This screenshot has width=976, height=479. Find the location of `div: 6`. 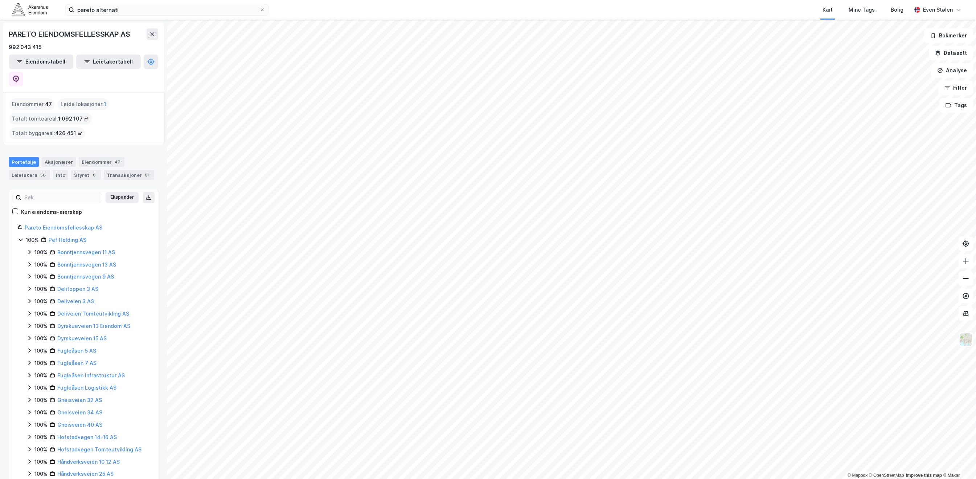

div: 6 is located at coordinates (94, 175).